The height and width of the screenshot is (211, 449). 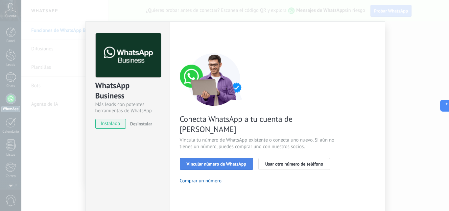 What do you see at coordinates (201, 180) in the screenshot?
I see `button: Comprar un número` at bounding box center [201, 180].